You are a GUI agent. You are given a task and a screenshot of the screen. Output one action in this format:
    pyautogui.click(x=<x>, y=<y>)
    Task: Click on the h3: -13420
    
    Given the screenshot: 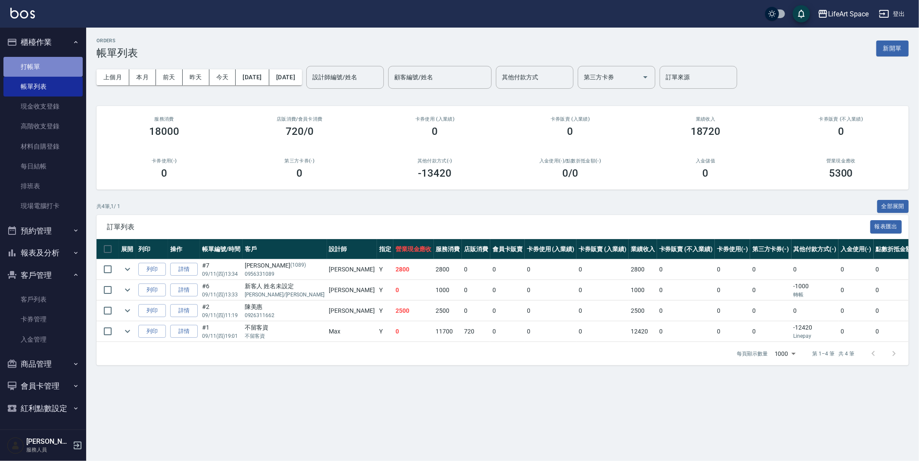 What is the action you would take?
    pyautogui.click(x=435, y=173)
    